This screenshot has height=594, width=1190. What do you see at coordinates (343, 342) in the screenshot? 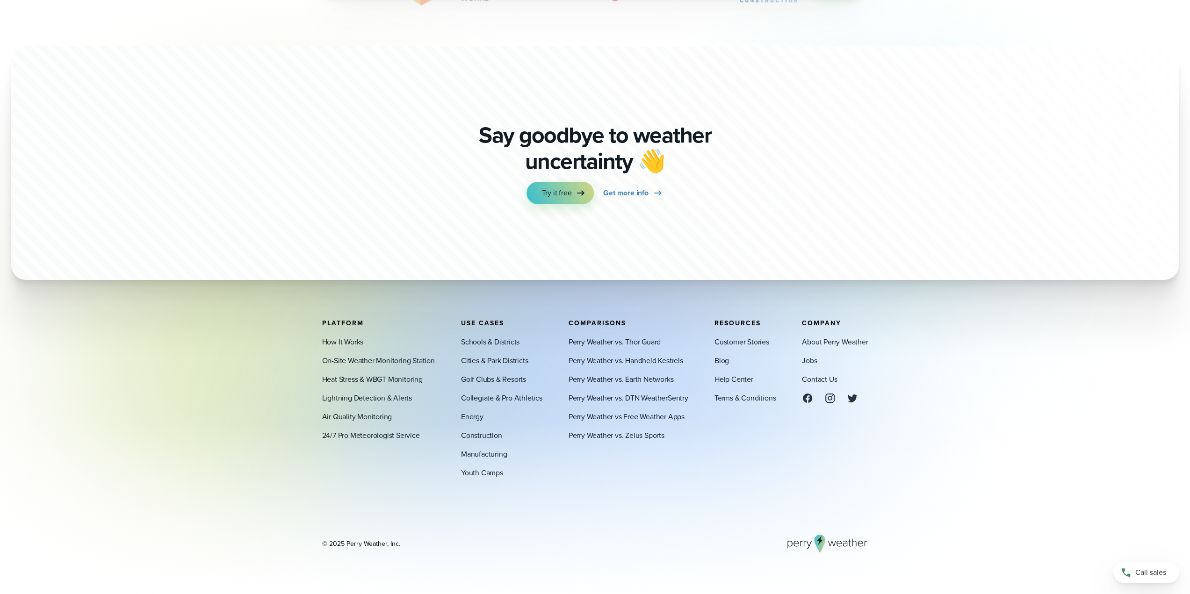
I see `a: How It Works` at bounding box center [343, 342].